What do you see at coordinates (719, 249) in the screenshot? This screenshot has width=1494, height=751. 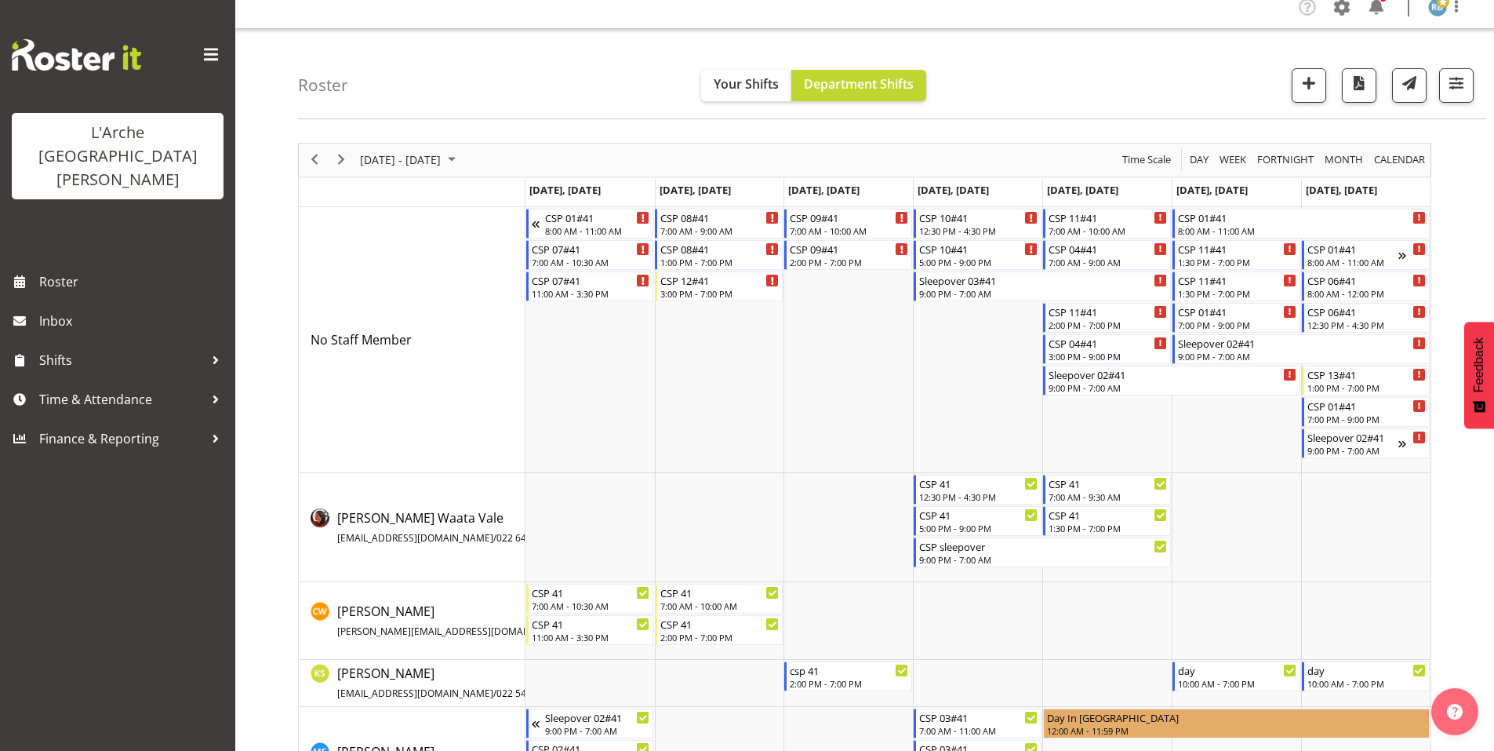 I see `div: CSP 08#41` at bounding box center [719, 249].